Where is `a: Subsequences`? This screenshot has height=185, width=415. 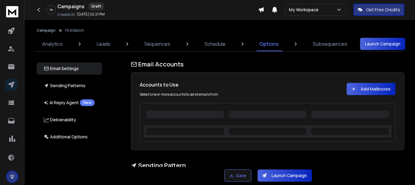
a: Subsequences is located at coordinates (330, 44).